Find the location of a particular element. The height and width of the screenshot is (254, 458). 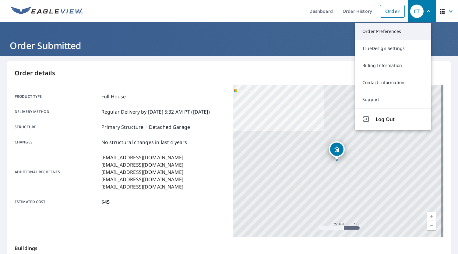

p: $45 is located at coordinates (105, 202).